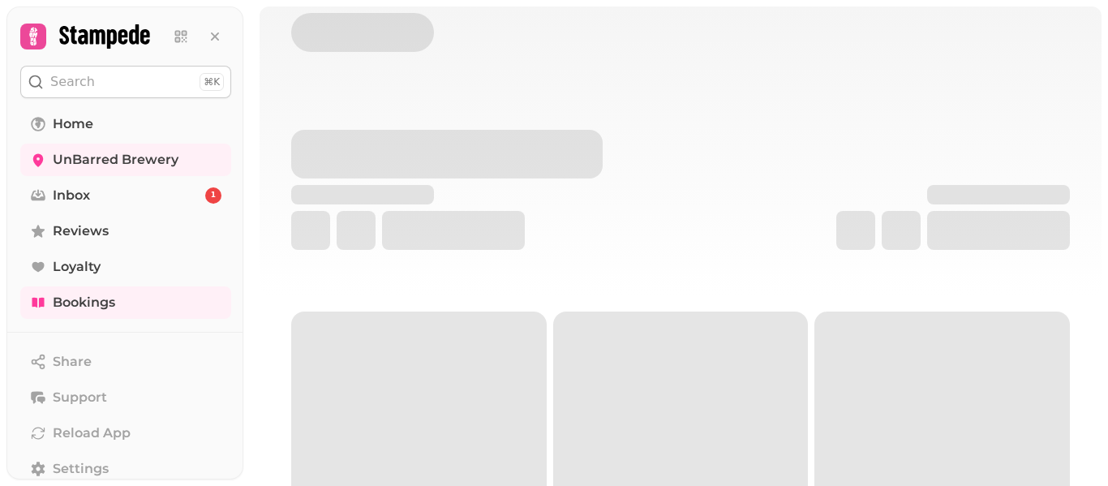 The width and height of the screenshot is (1108, 486). What do you see at coordinates (126, 160) in the screenshot?
I see `a: UnBarred Brewery` at bounding box center [126, 160].